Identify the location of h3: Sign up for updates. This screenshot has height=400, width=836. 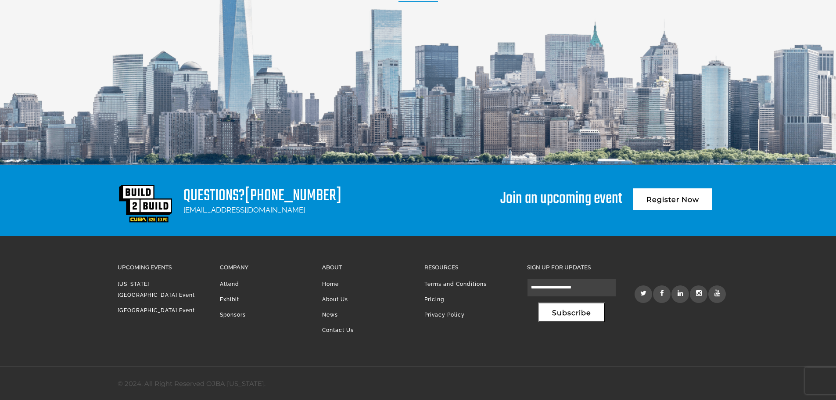
(571, 267).